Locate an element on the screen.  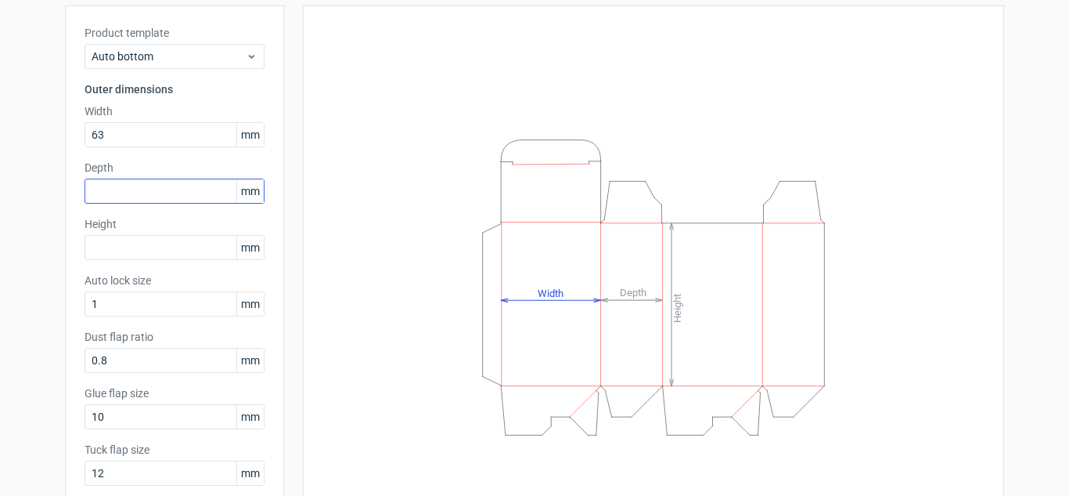
tspan: Depth is located at coordinates (633, 292).